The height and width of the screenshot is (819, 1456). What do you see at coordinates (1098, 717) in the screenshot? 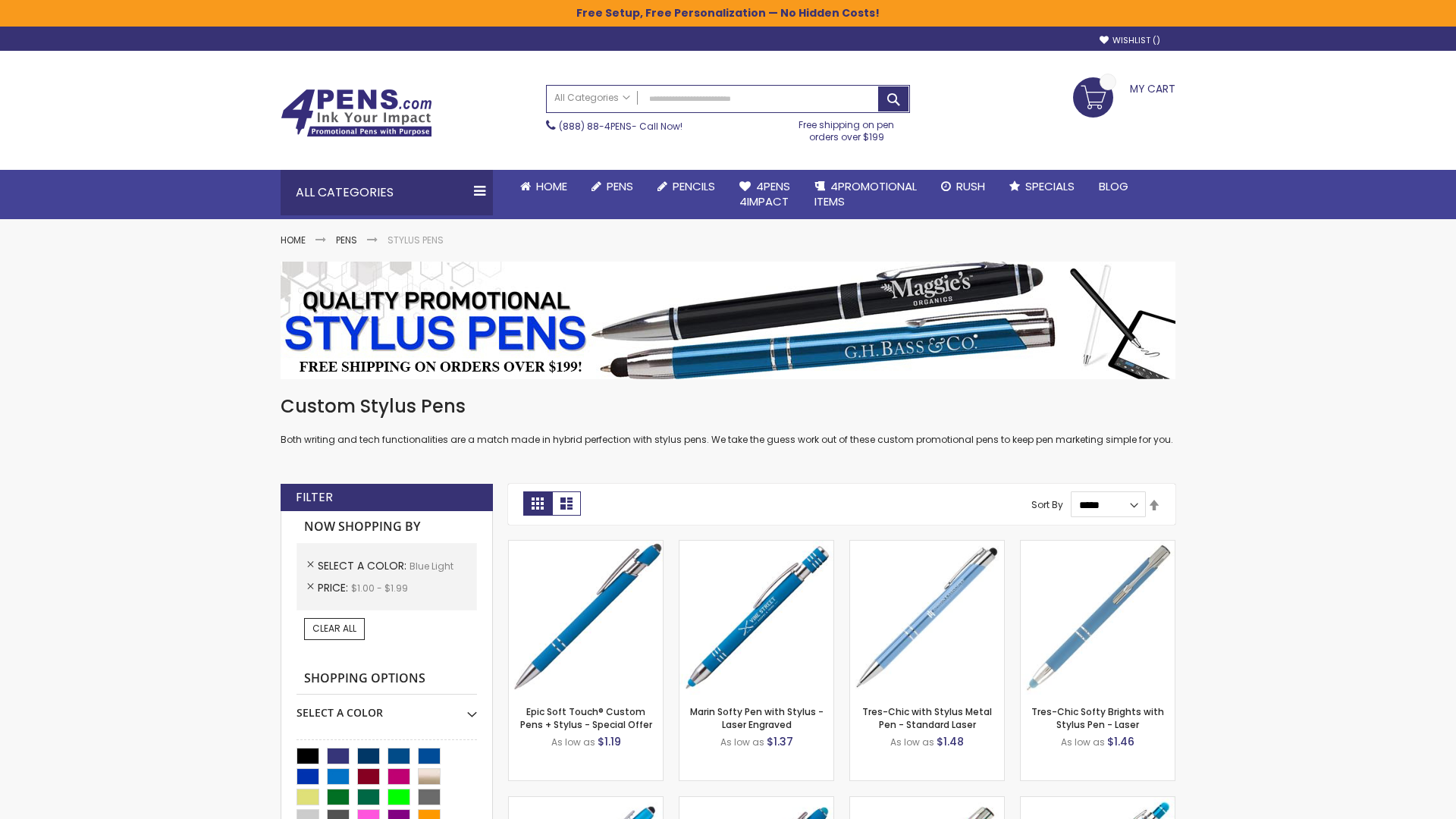
I see `a: Tres-Chic Softy Brights with Stylus Pen - Laser` at bounding box center [1098, 717].